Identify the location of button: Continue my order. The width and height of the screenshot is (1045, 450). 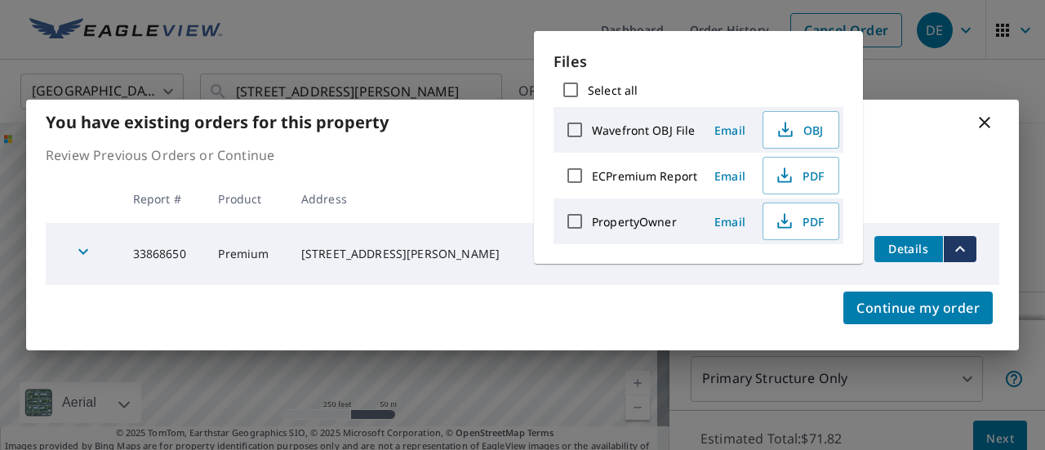
(917, 308).